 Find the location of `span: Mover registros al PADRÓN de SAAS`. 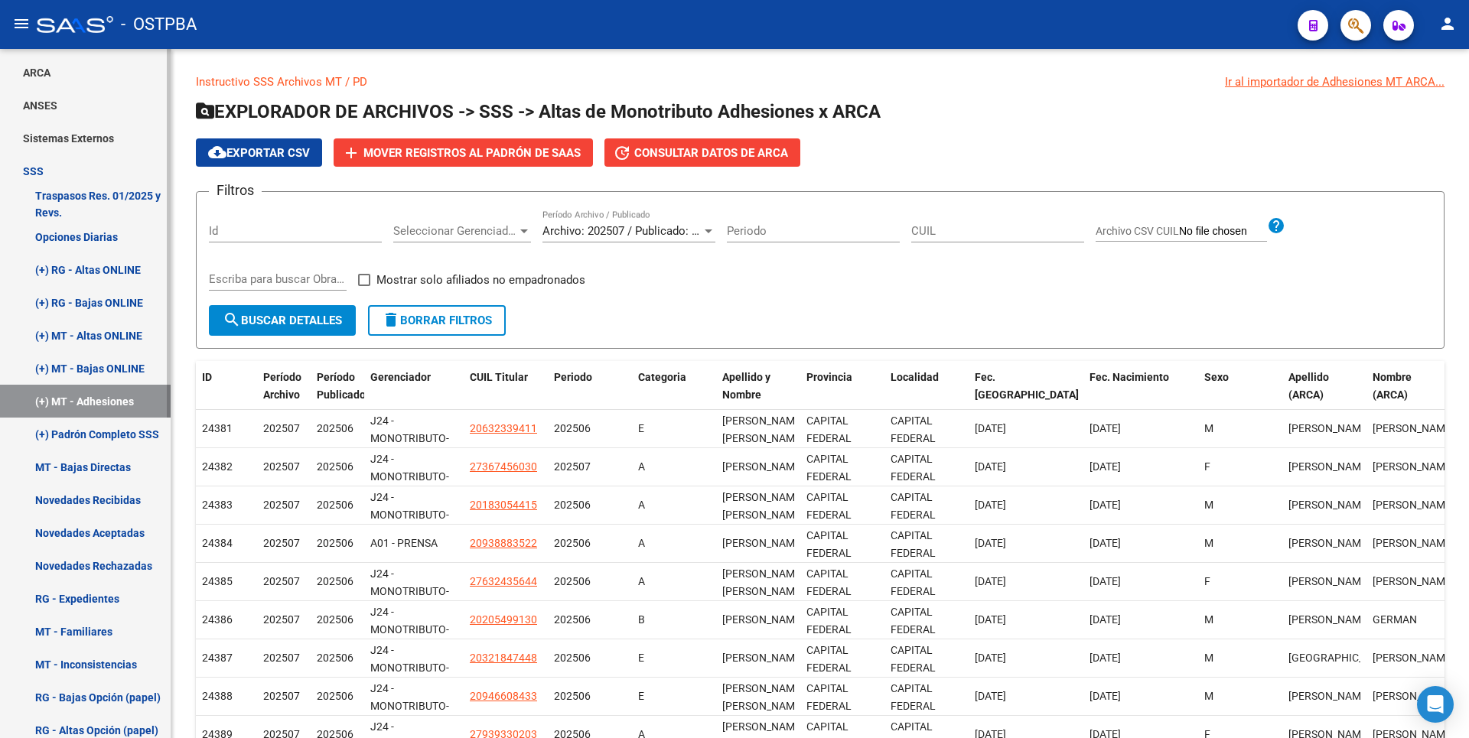

span: Mover registros al PADRÓN de SAAS is located at coordinates (472, 153).